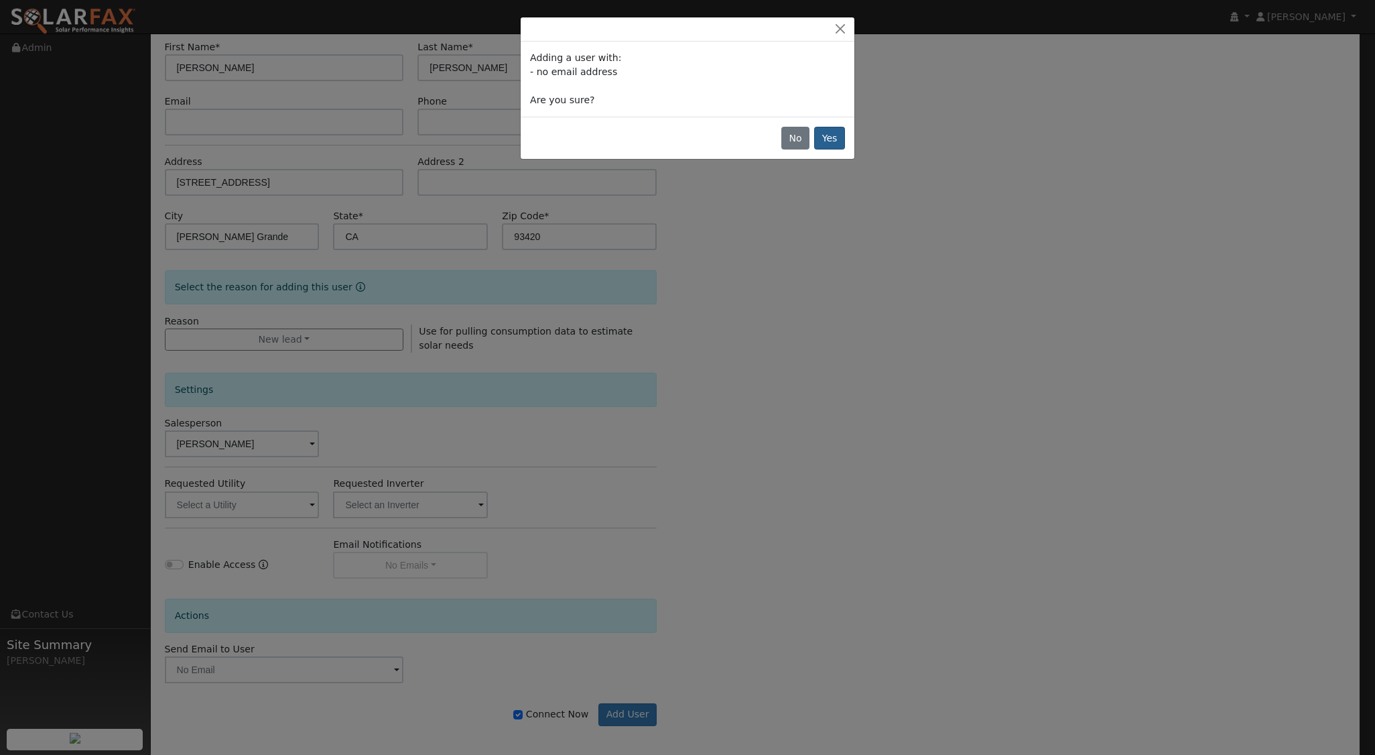 The width and height of the screenshot is (1375, 755). Describe the element at coordinates (840, 29) in the screenshot. I see `button: Close` at that location.